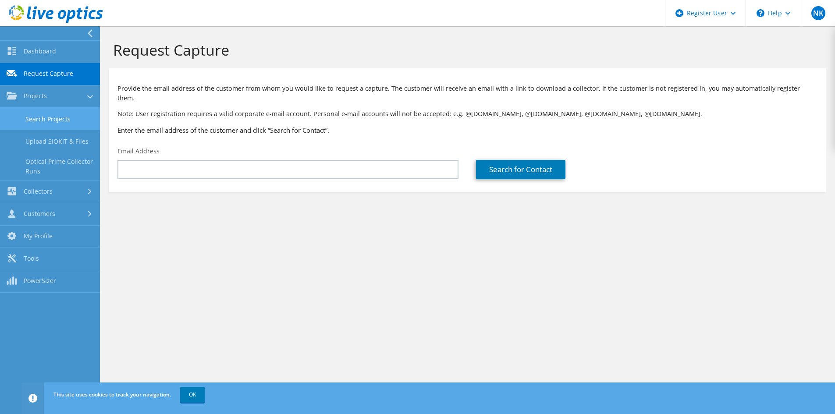 The height and width of the screenshot is (414, 835). What do you see at coordinates (818, 13) in the screenshot?
I see `span: NK` at bounding box center [818, 13].